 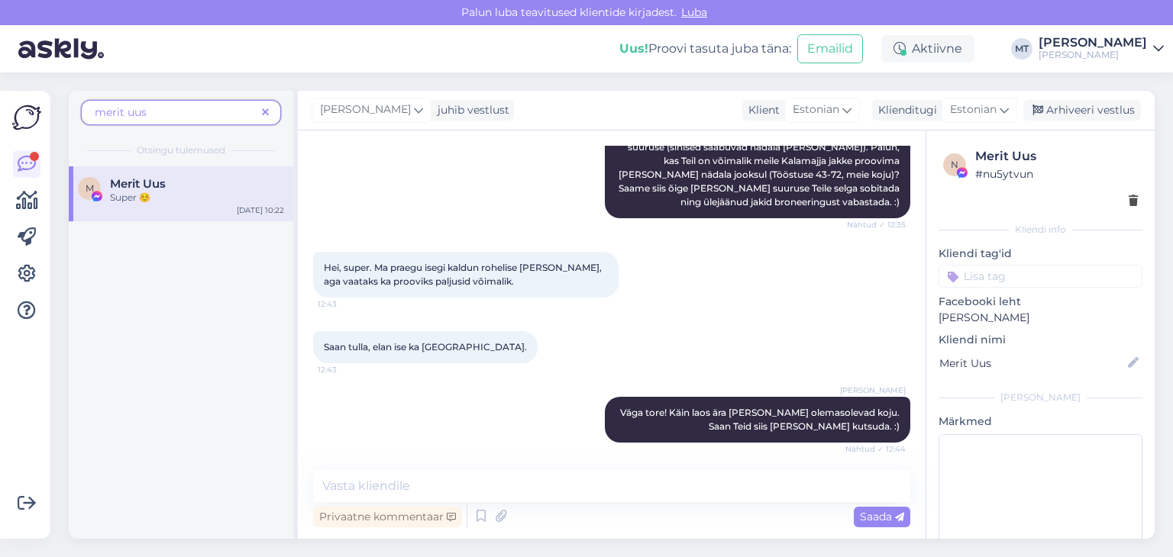 I want to click on span: Nähtud ✓ 12:44, so click(x=875, y=449).